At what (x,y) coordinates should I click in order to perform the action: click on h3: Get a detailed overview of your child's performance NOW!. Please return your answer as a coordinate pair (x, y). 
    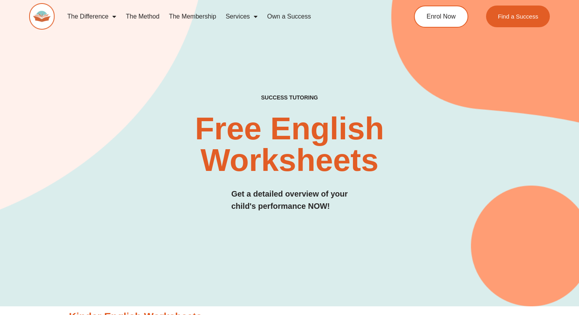
    Looking at the image, I should click on (290, 200).